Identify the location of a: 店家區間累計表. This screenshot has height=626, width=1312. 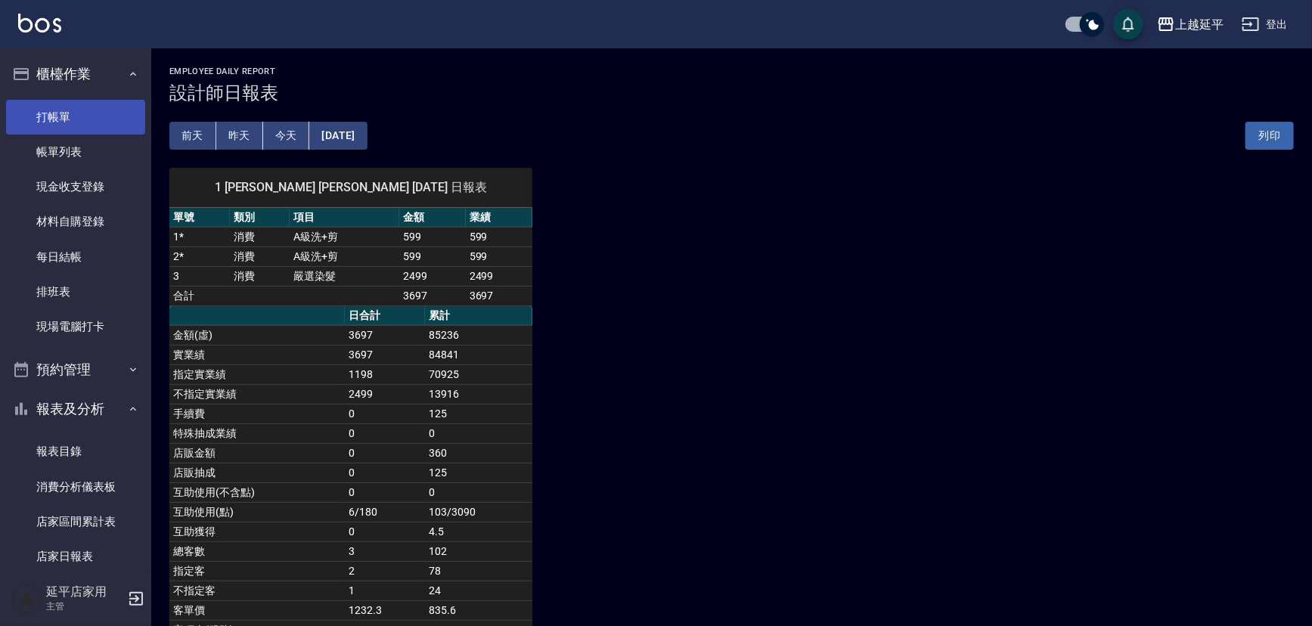
(76, 522).